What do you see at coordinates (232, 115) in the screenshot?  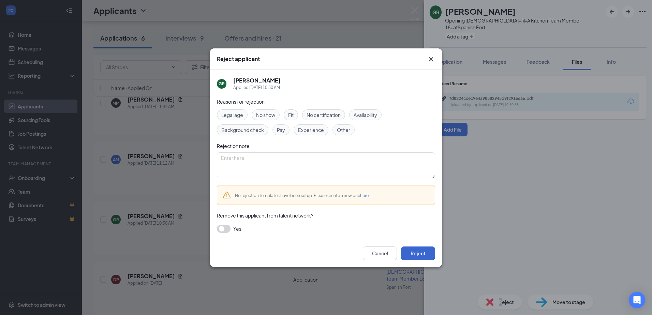 I see `span: Legal age` at bounding box center [232, 115].